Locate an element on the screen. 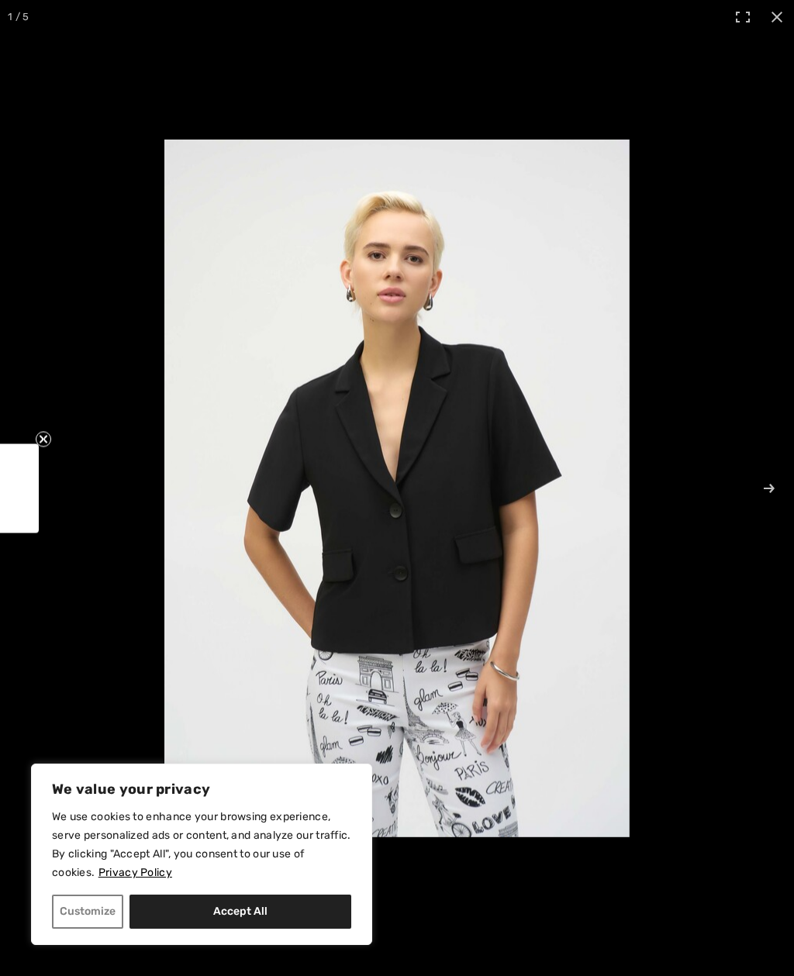 The height and width of the screenshot is (976, 794). div: We value your privacy is located at coordinates (201, 854).